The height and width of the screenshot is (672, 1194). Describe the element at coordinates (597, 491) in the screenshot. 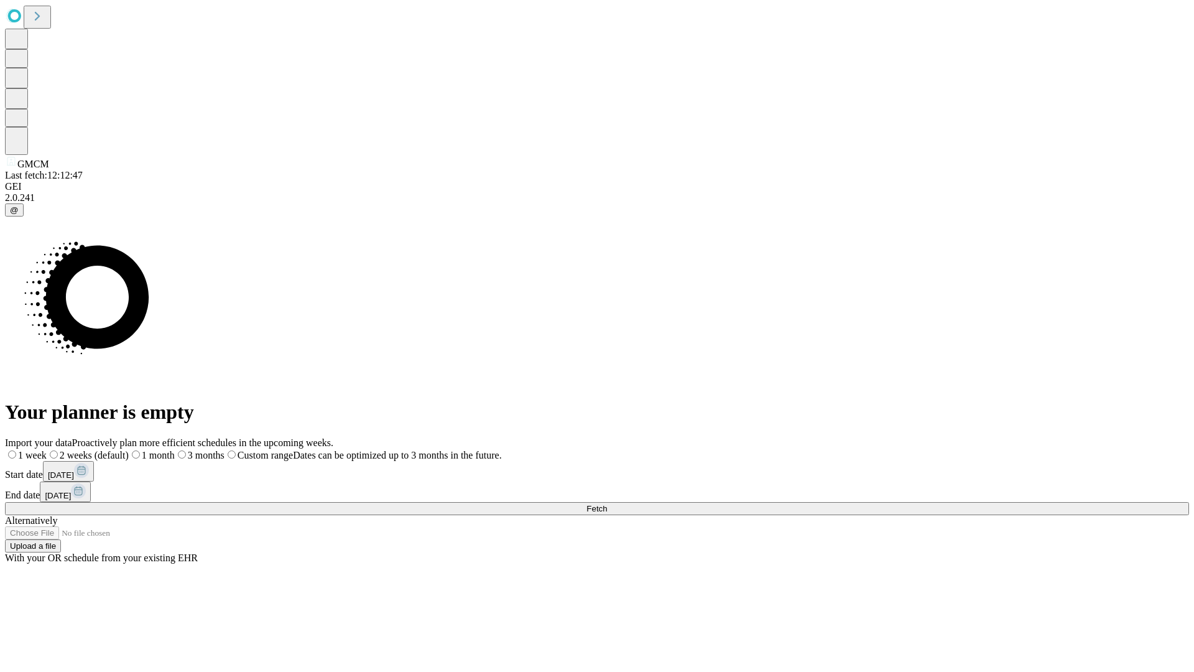

I see `div: End date` at that location.